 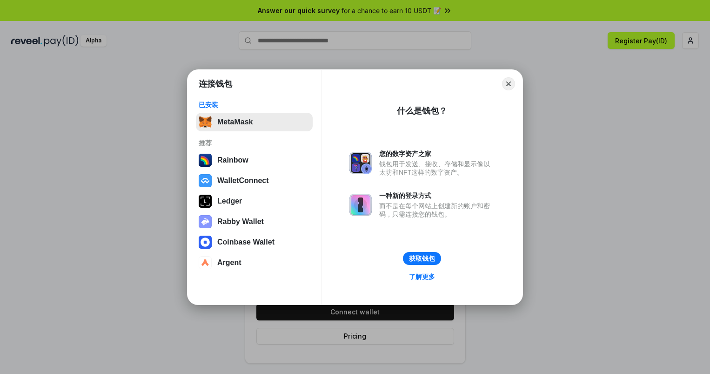 I want to click on div: 了解更多, so click(x=422, y=276).